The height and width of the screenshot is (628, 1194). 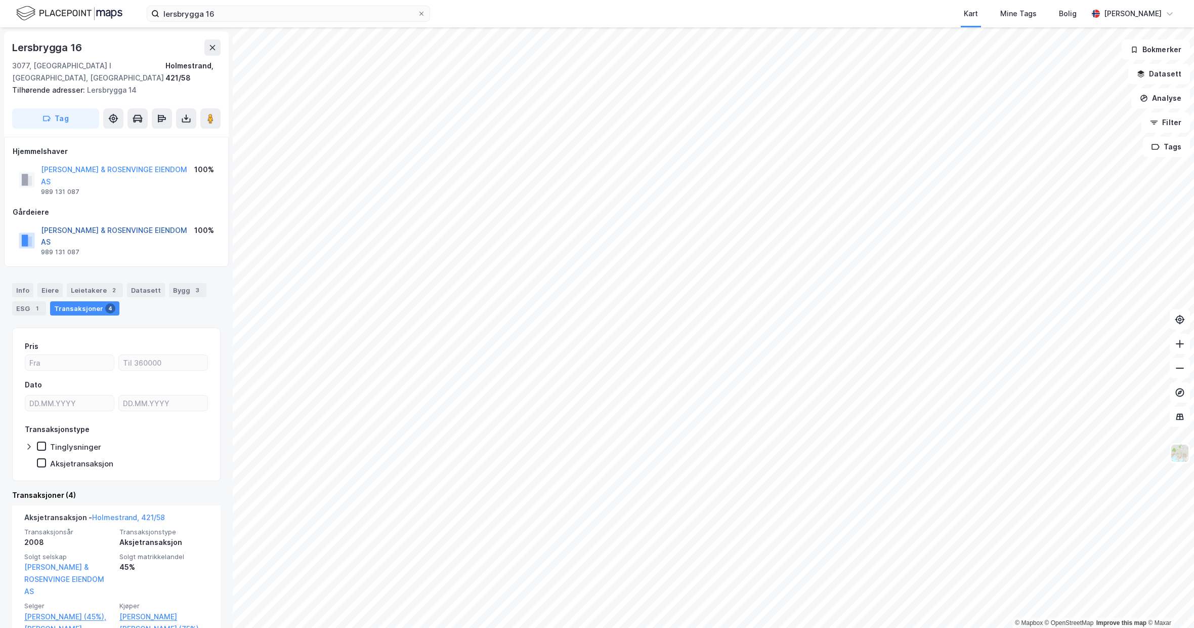 What do you see at coordinates (1180, 453) in the screenshot?
I see `img: Z` at bounding box center [1180, 453].